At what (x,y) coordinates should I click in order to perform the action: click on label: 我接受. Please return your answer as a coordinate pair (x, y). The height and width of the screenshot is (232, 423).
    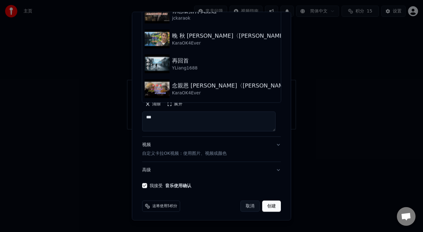
    Looking at the image, I should click on (170, 185).